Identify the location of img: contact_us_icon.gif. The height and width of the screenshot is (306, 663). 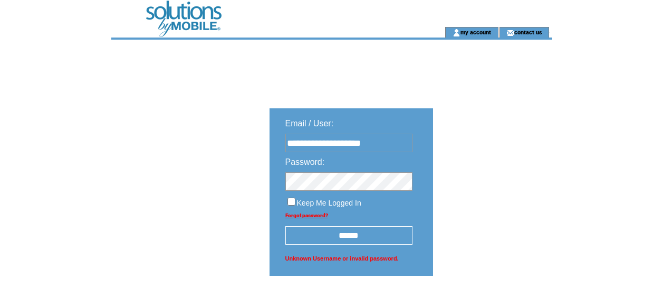
(510, 33).